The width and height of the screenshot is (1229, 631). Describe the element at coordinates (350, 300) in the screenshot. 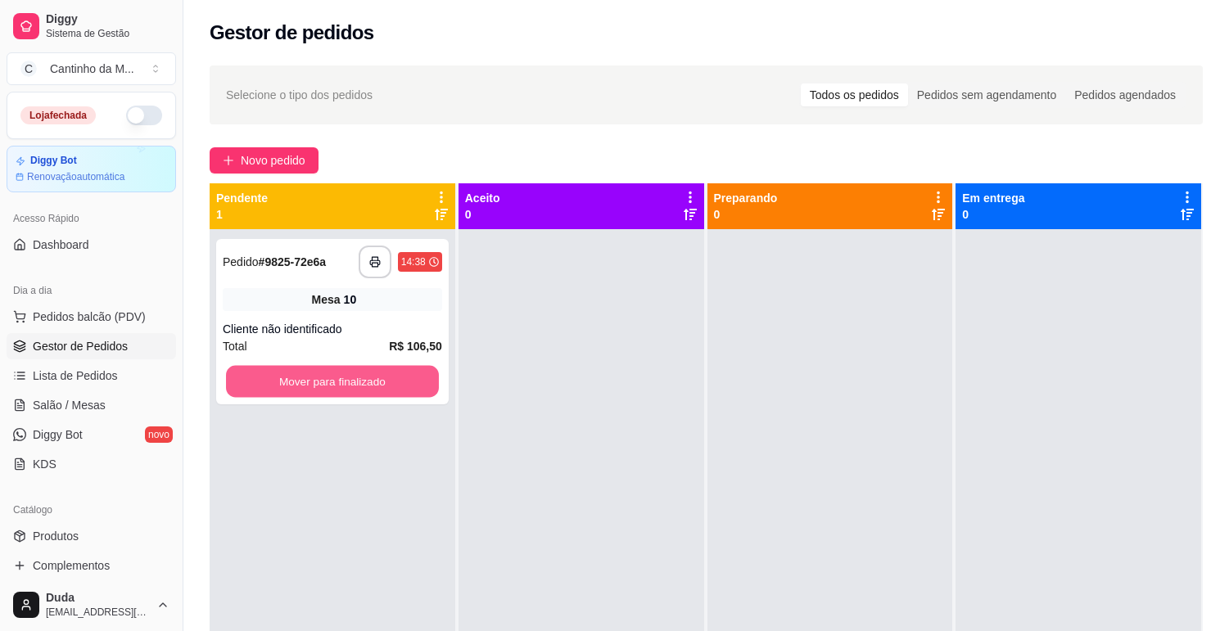

I see `div: 10` at that location.